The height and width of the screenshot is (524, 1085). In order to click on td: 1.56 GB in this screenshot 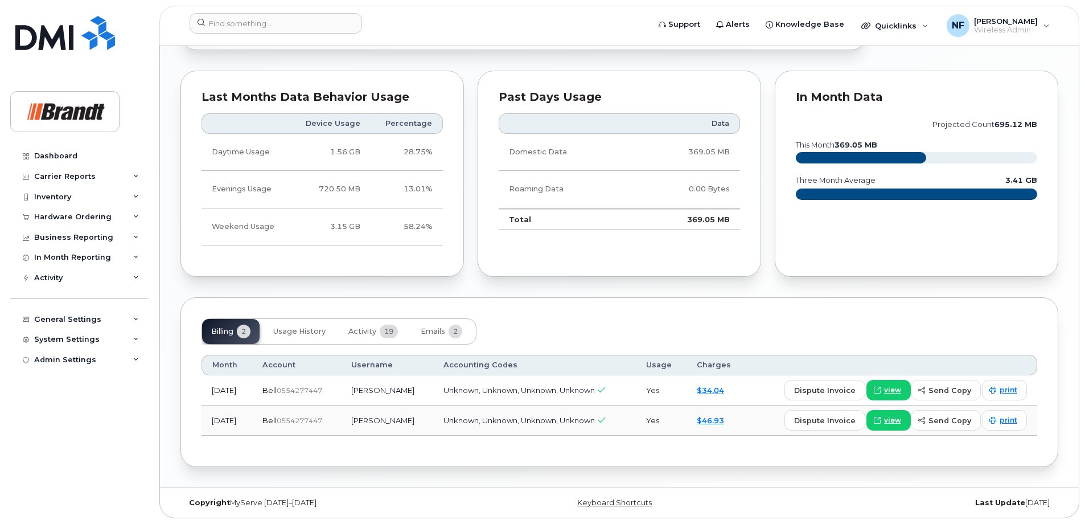, I will do `click(330, 152)`.